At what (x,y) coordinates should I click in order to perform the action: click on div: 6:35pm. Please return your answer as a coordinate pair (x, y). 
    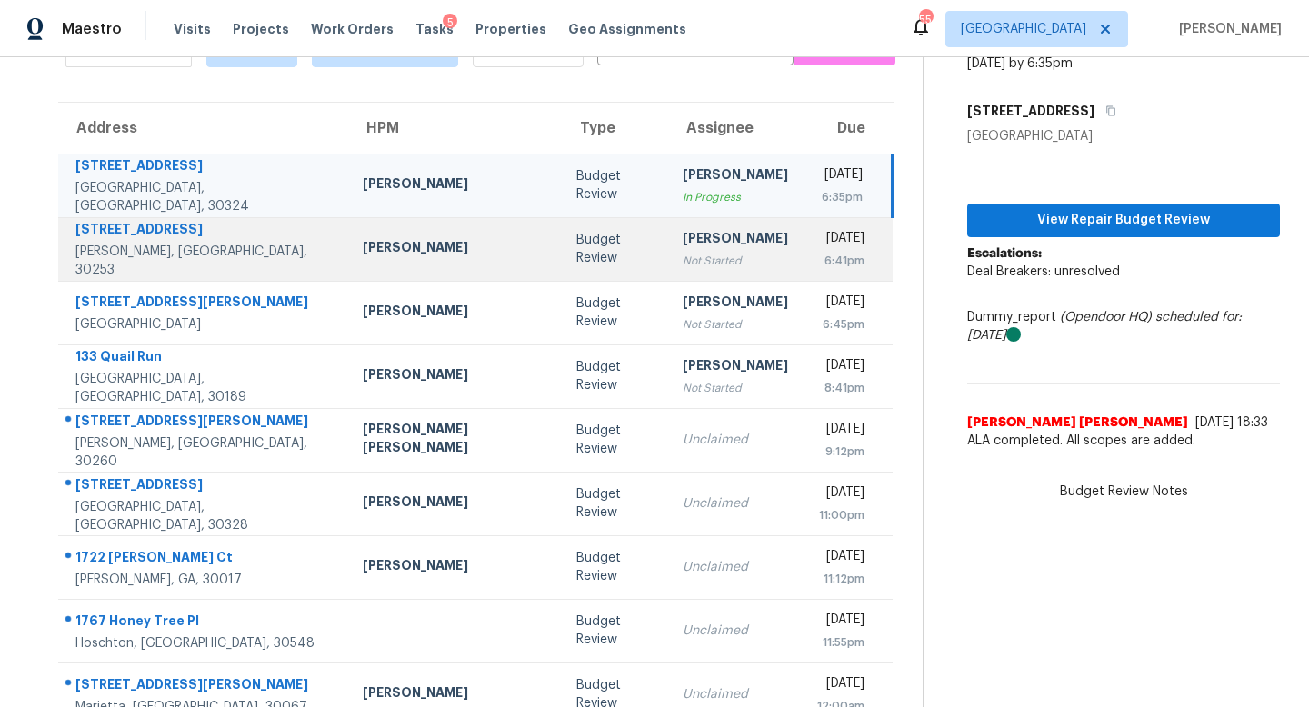
    Looking at the image, I should click on (840, 197).